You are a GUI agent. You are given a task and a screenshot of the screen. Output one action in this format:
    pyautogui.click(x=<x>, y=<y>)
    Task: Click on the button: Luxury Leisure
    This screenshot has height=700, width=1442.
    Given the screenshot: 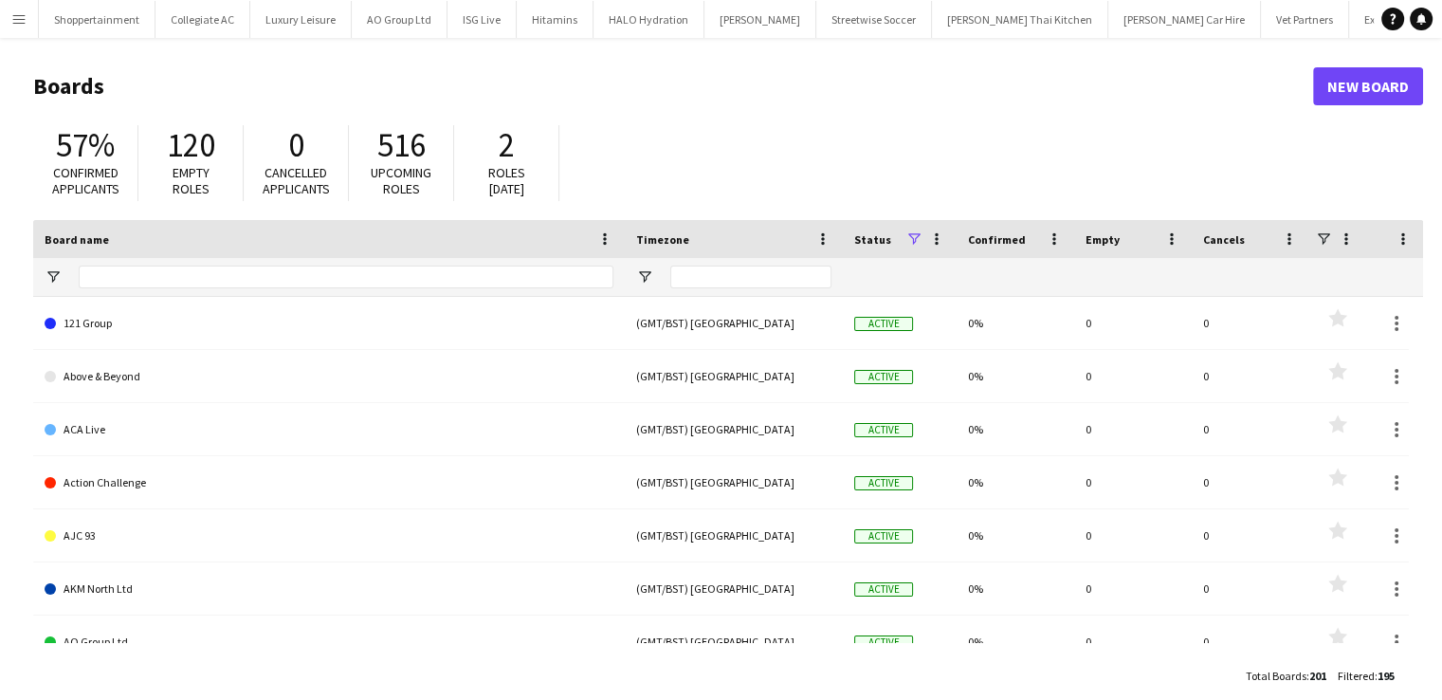 What is the action you would take?
    pyautogui.click(x=300, y=19)
    